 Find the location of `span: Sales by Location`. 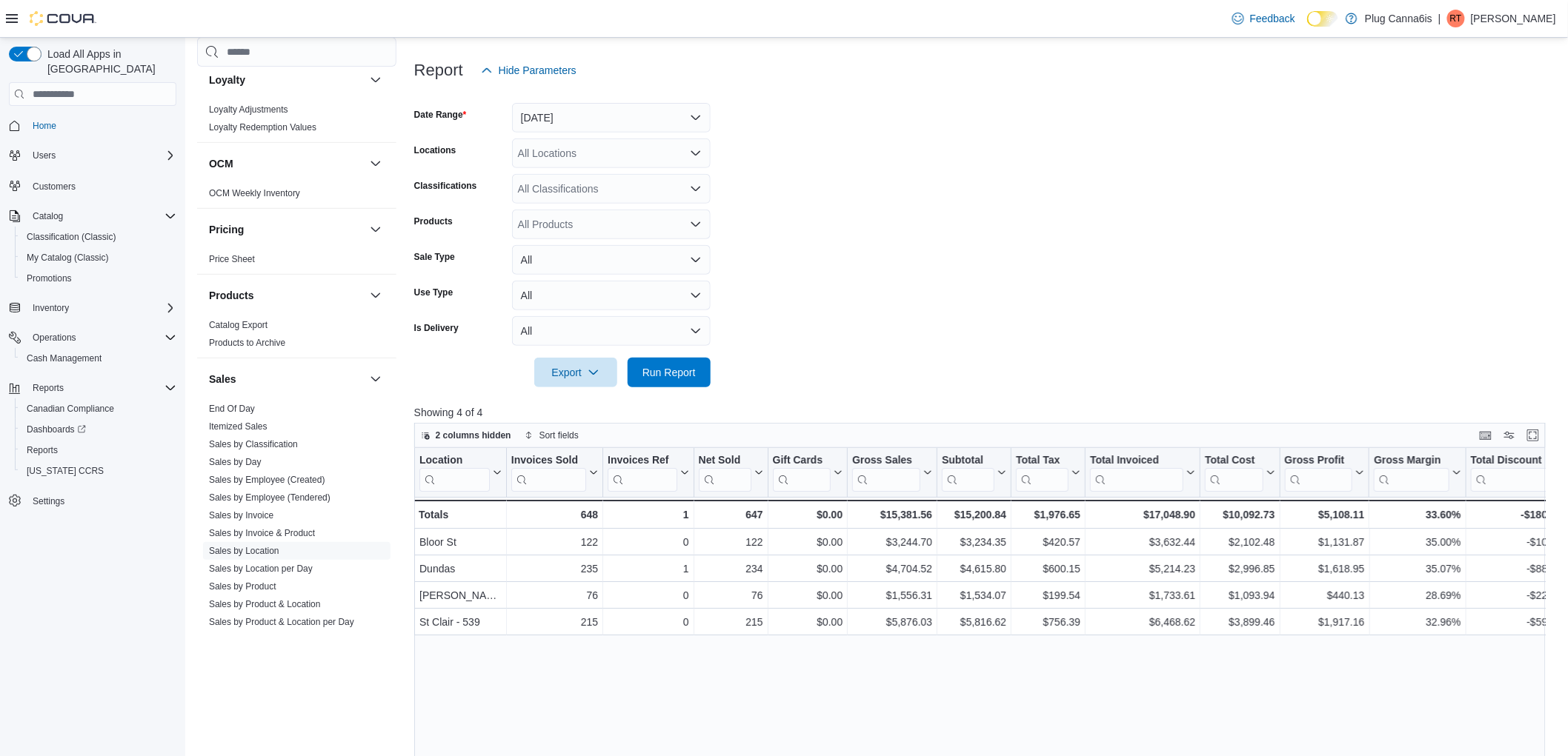

span: Sales by Location is located at coordinates (244, 551).